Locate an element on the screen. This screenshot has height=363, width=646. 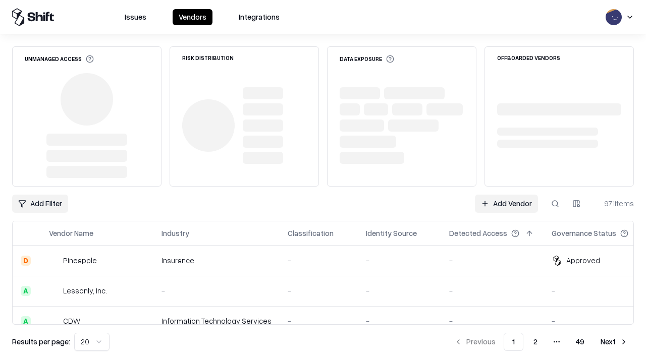
img: CDW is located at coordinates (54, 322).